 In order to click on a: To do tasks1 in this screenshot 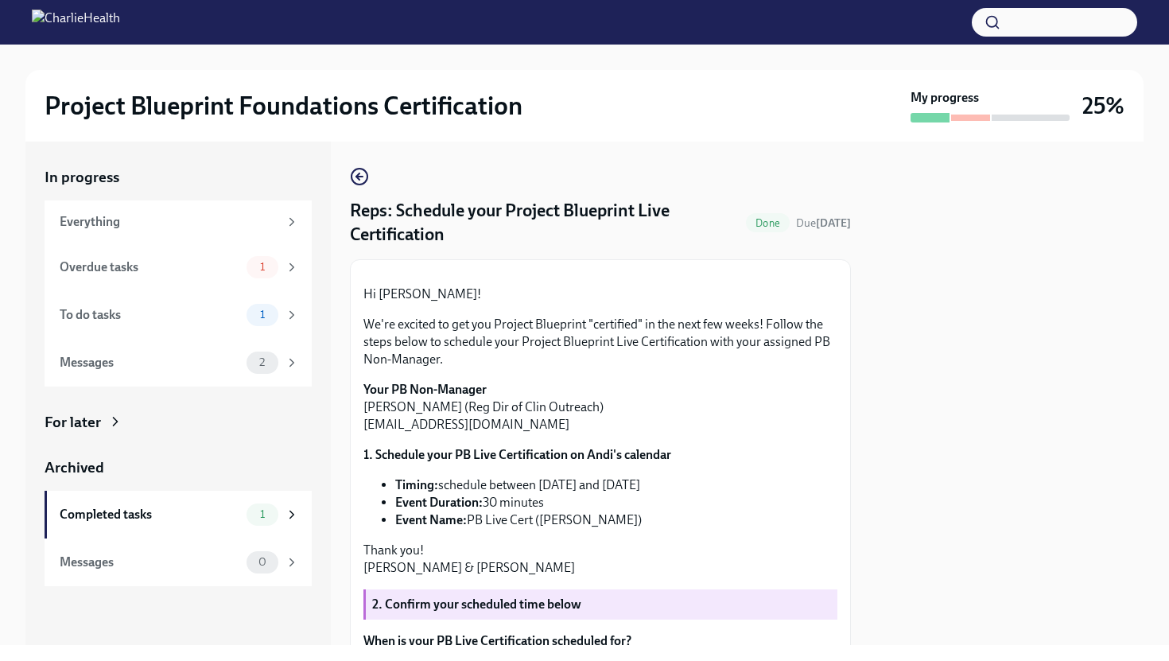, I will do `click(178, 315)`.